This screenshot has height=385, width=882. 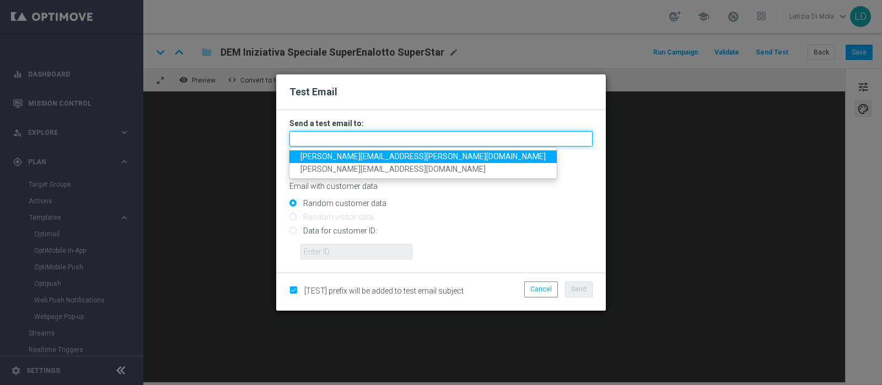 What do you see at coordinates (540, 289) in the screenshot?
I see `button: Cancel` at bounding box center [540, 289].